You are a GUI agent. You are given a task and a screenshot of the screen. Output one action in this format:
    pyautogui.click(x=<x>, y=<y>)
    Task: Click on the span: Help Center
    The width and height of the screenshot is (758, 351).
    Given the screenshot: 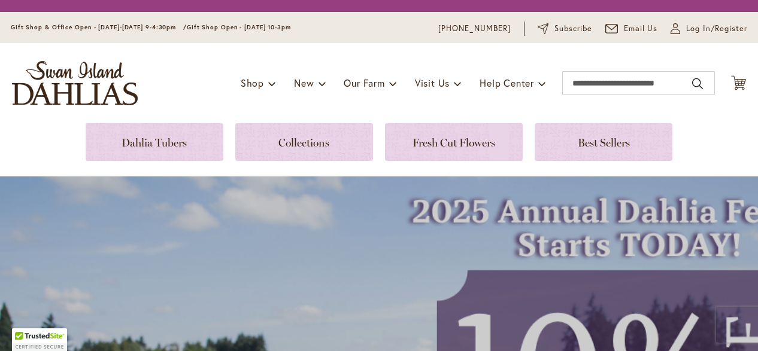 What is the action you would take?
    pyautogui.click(x=507, y=83)
    